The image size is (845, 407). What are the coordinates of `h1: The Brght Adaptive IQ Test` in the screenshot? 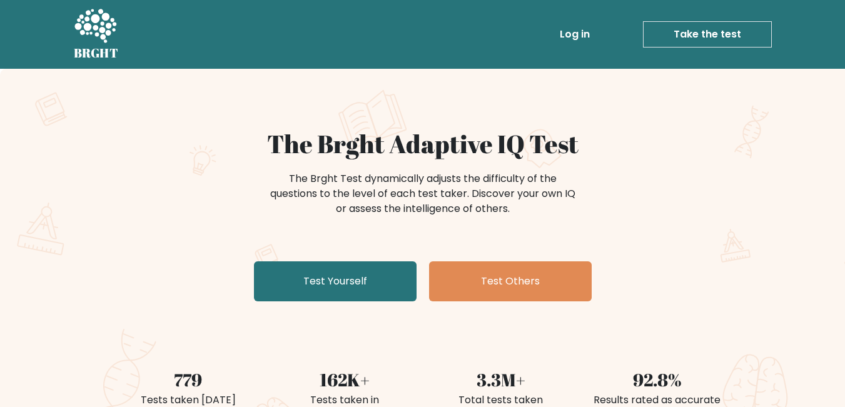 It's located at (423, 144).